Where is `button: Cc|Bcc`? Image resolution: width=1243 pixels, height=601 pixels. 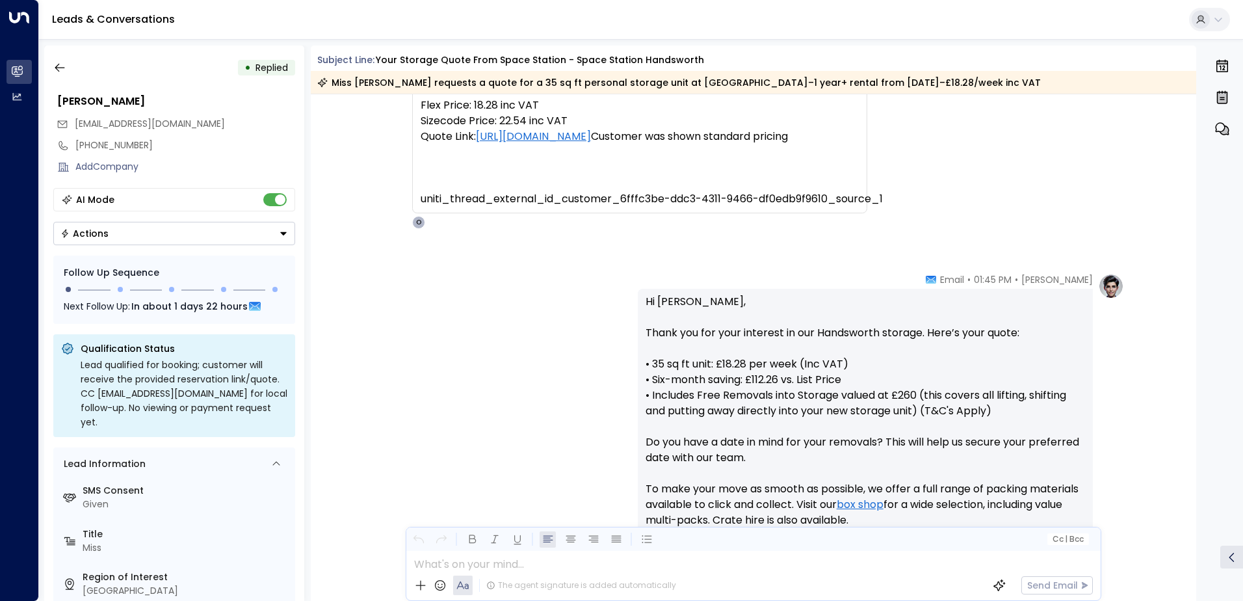 button: Cc|Bcc is located at coordinates (1068, 539).